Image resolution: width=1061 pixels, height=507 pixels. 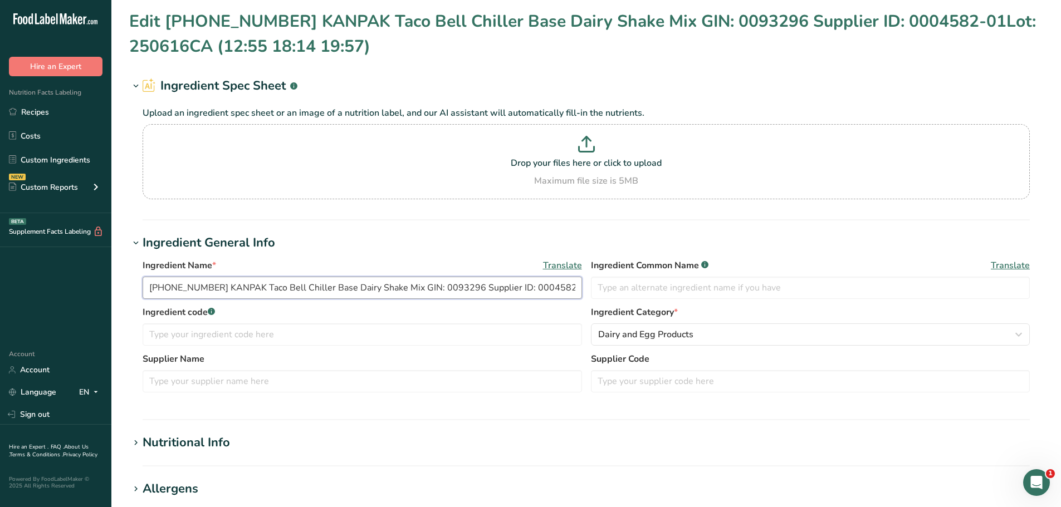 I want to click on a: Language, so click(x=32, y=392).